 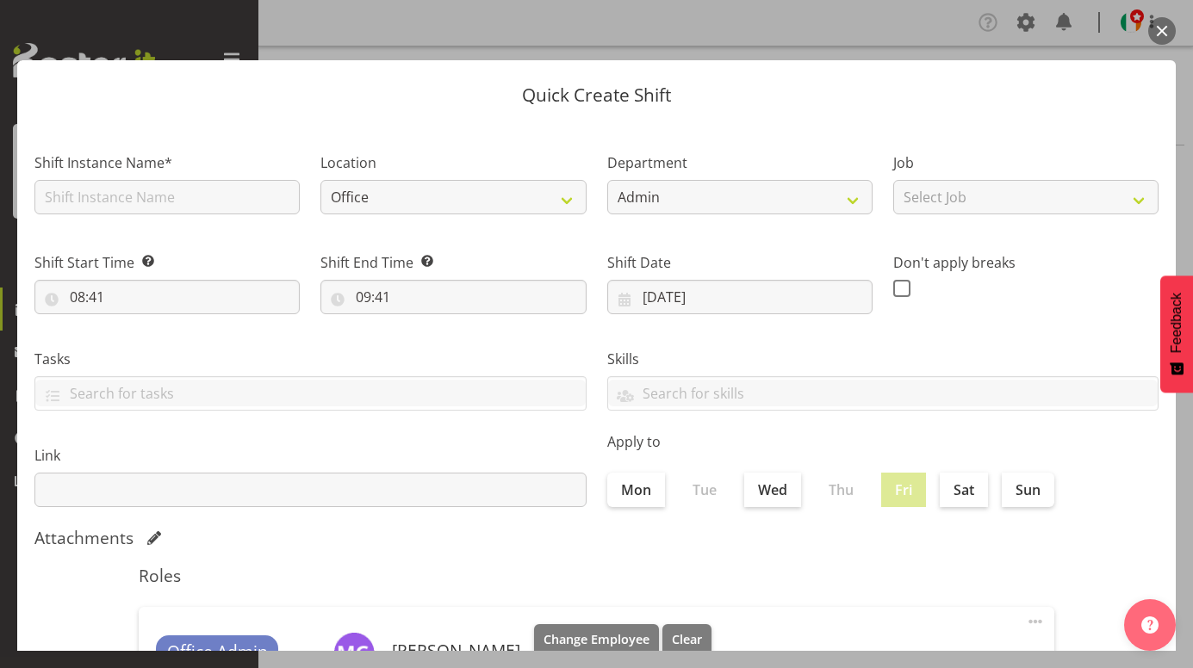 I want to click on h5: Attachments, so click(x=84, y=538).